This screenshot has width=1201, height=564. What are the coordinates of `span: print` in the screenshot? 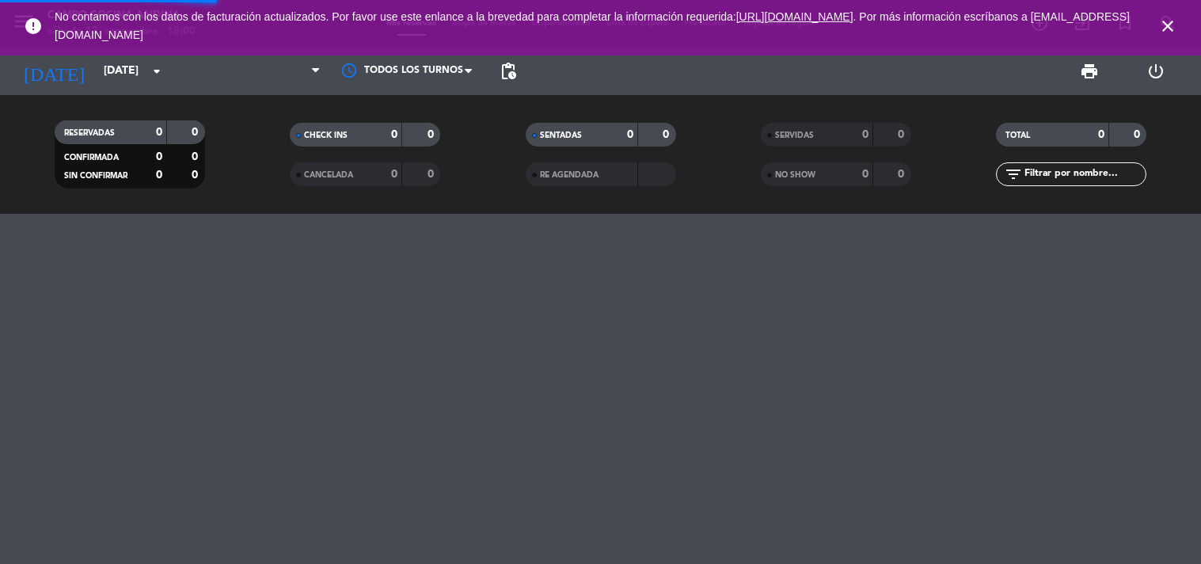 It's located at (1089, 71).